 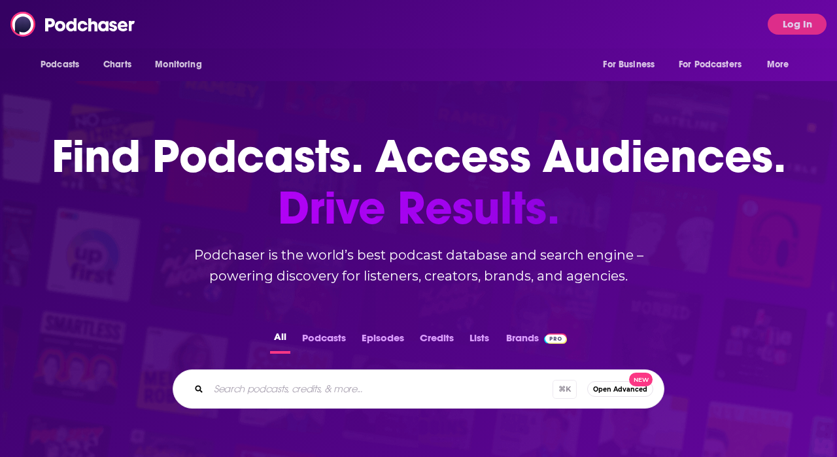 What do you see at coordinates (383, 341) in the screenshot?
I see `button: Episodes` at bounding box center [383, 341].